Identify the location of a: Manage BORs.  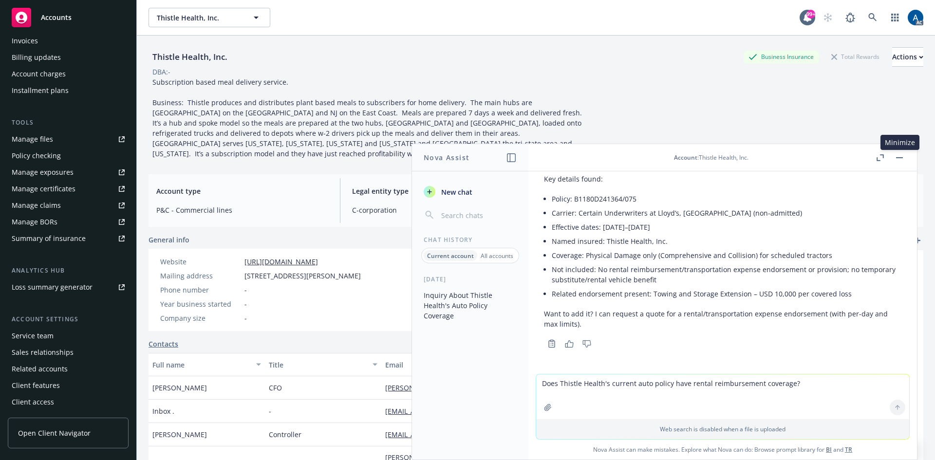
(68, 222).